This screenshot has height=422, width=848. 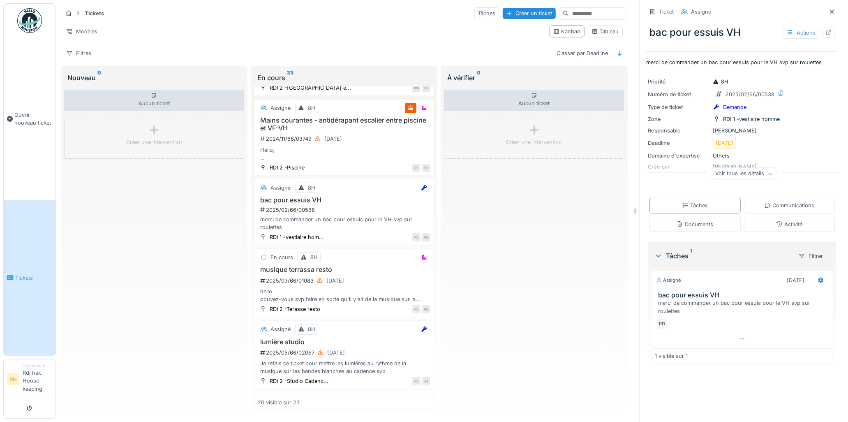 I want to click on div: Activité, so click(x=790, y=224).